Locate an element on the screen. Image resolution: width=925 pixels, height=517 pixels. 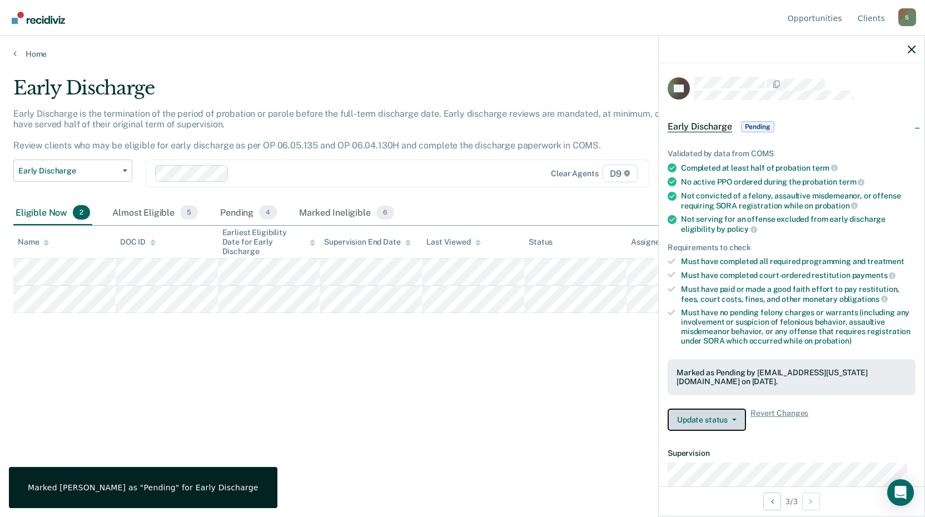
span: treatment is located at coordinates (886, 261).